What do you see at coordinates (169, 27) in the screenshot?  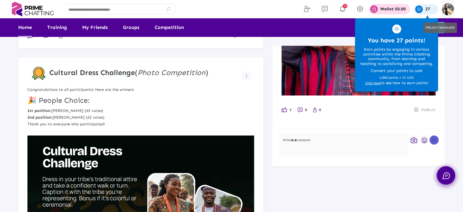 I see `a: Competition` at bounding box center [169, 27].